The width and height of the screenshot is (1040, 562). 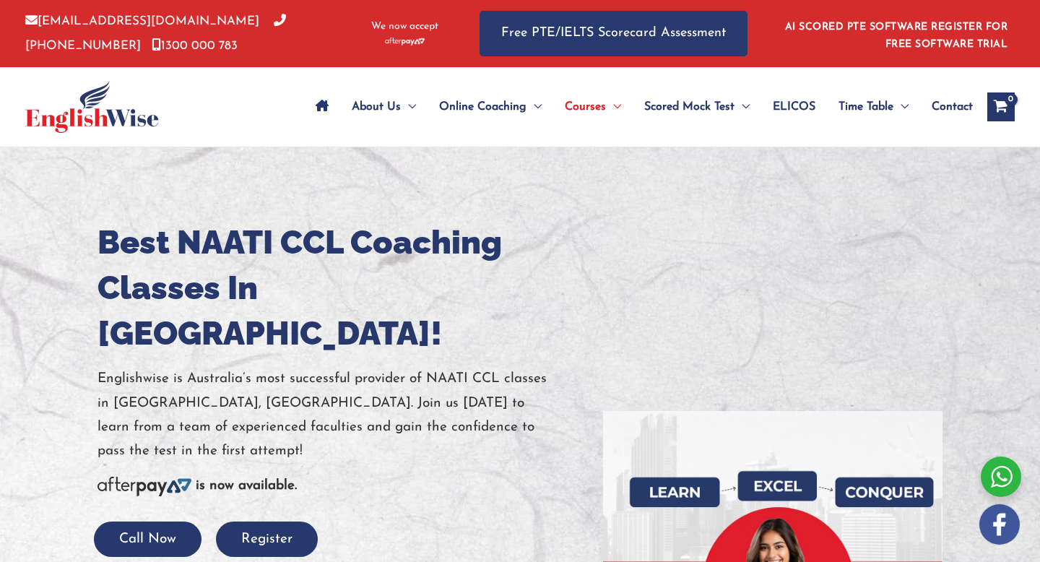 What do you see at coordinates (383, 107) in the screenshot?
I see `a: About UsMenu Toggle` at bounding box center [383, 107].